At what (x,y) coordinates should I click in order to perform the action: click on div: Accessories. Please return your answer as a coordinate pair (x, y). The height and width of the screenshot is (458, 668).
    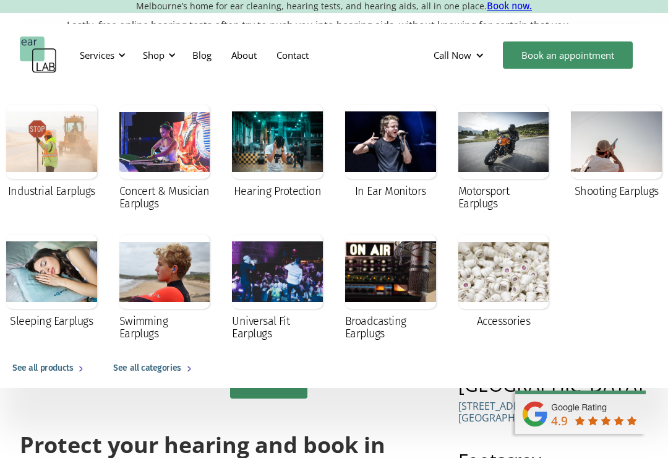
    Looking at the image, I should click on (503, 321).